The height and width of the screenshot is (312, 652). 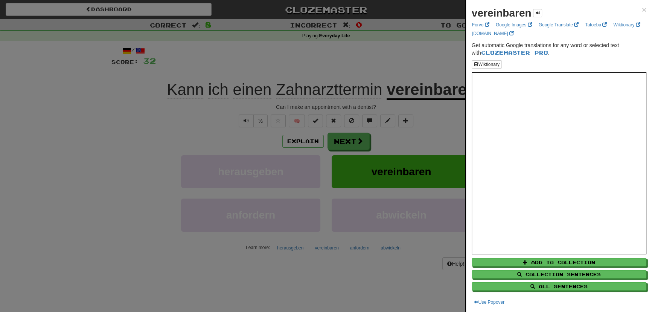 What do you see at coordinates (502, 13) in the screenshot?
I see `strong: vereinbaren` at bounding box center [502, 13].